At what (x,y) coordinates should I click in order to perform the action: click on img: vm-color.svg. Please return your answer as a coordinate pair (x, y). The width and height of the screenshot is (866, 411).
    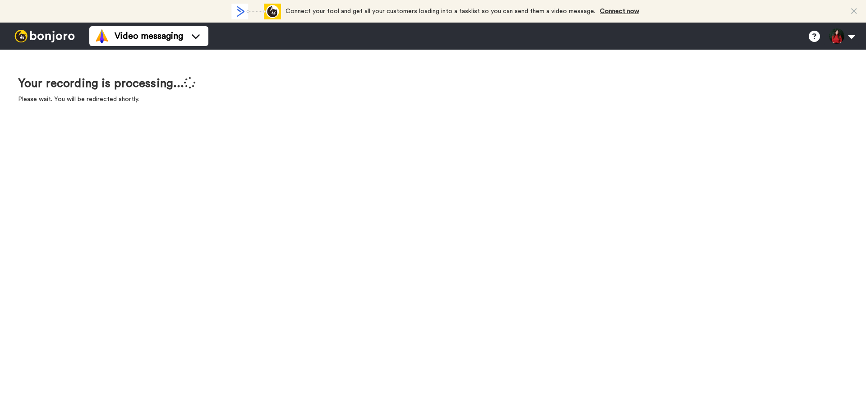
    Looking at the image, I should click on (102, 36).